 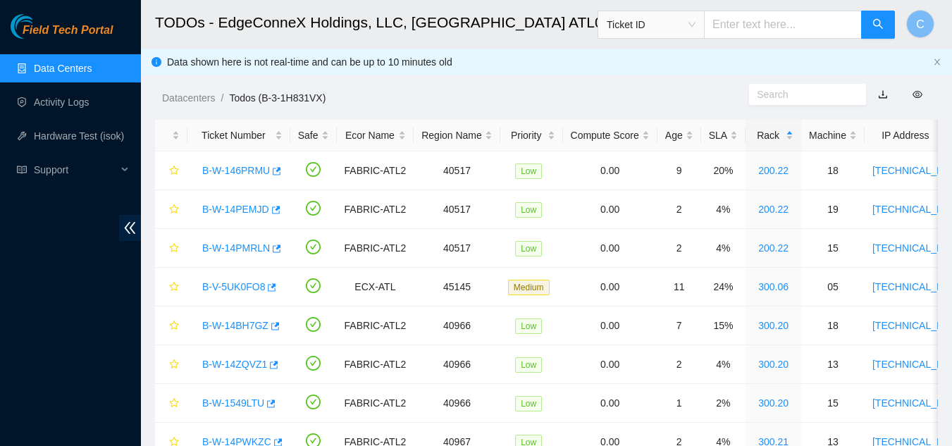 I want to click on td: 13, so click(x=833, y=364).